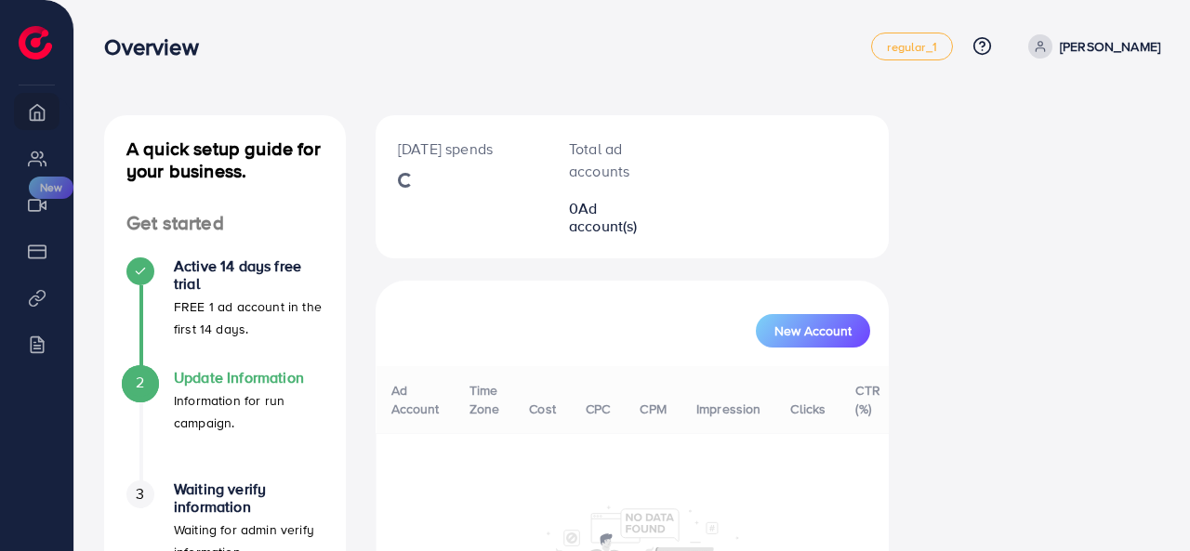 The height and width of the screenshot is (551, 1190). I want to click on li: Update Information, so click(225, 425).